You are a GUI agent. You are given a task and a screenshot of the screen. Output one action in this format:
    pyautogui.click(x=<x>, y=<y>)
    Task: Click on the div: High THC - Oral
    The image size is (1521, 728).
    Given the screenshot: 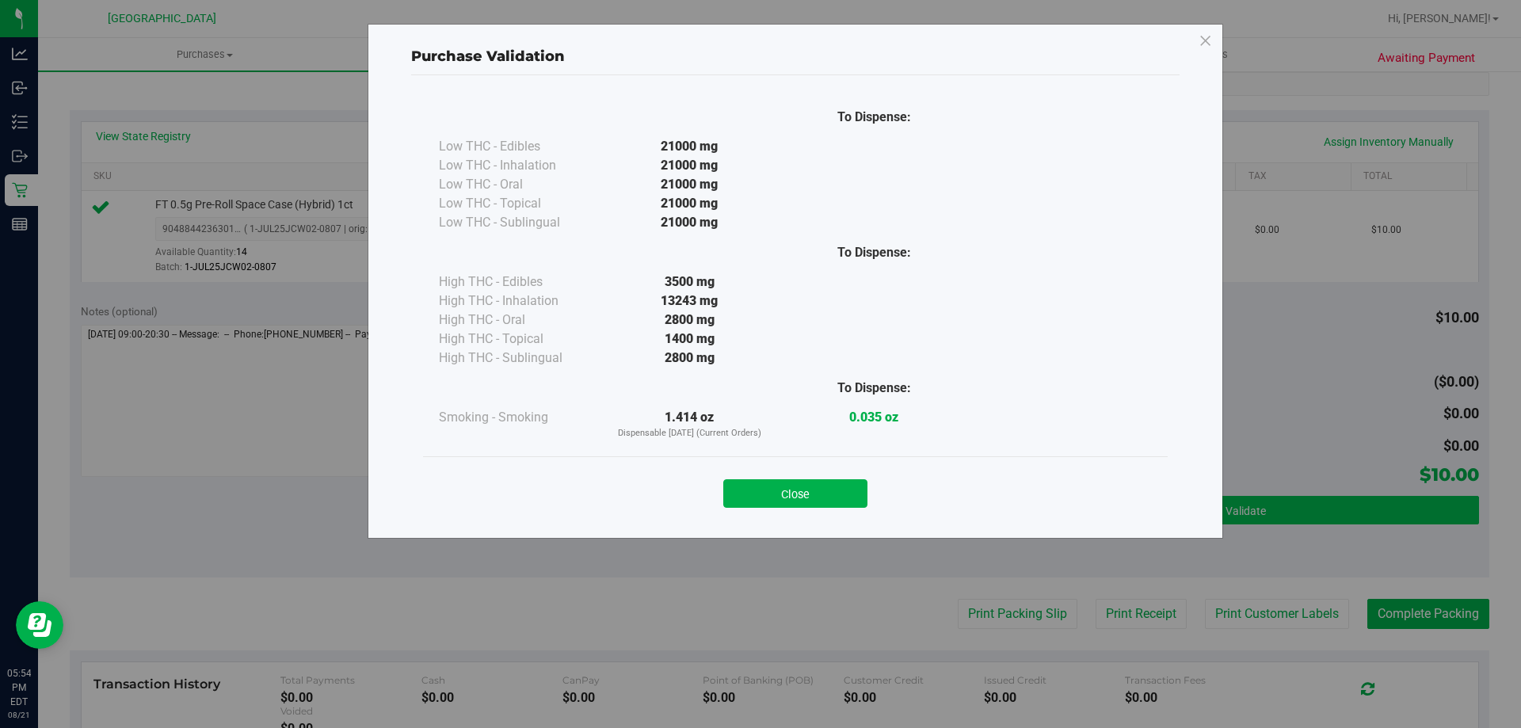 What is the action you would take?
    pyautogui.click(x=518, y=320)
    